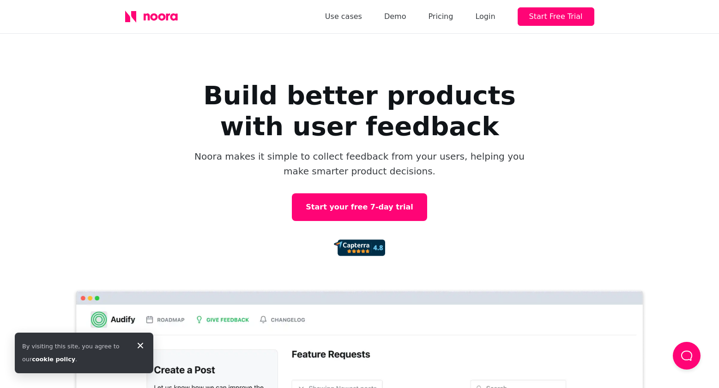 Image resolution: width=719 pixels, height=388 pixels. Describe the element at coordinates (359, 207) in the screenshot. I see `a: Start your free 7-day trial` at that location.